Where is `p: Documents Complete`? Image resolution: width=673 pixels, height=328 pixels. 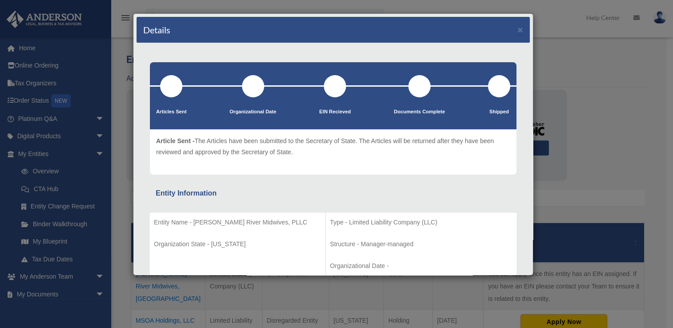
p: Documents Complete is located at coordinates (419, 112).